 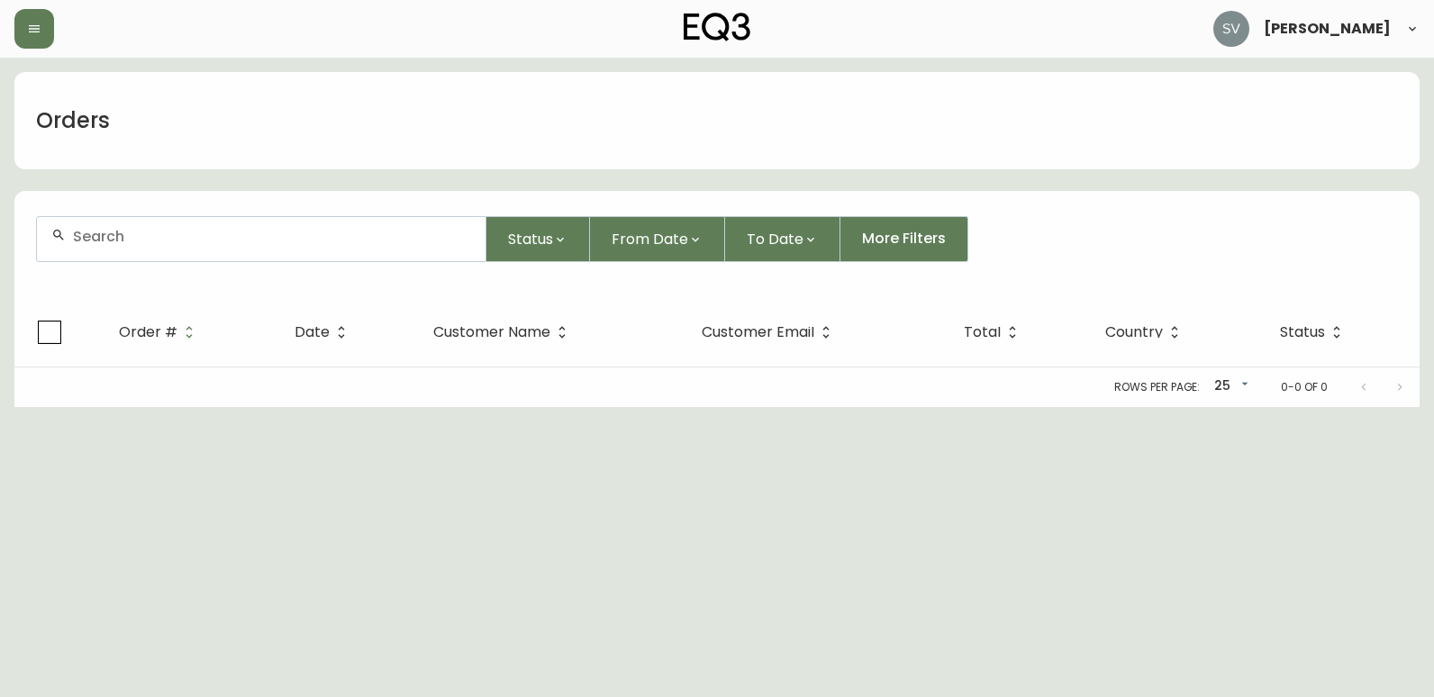 I want to click on div: 25, so click(x=1229, y=386).